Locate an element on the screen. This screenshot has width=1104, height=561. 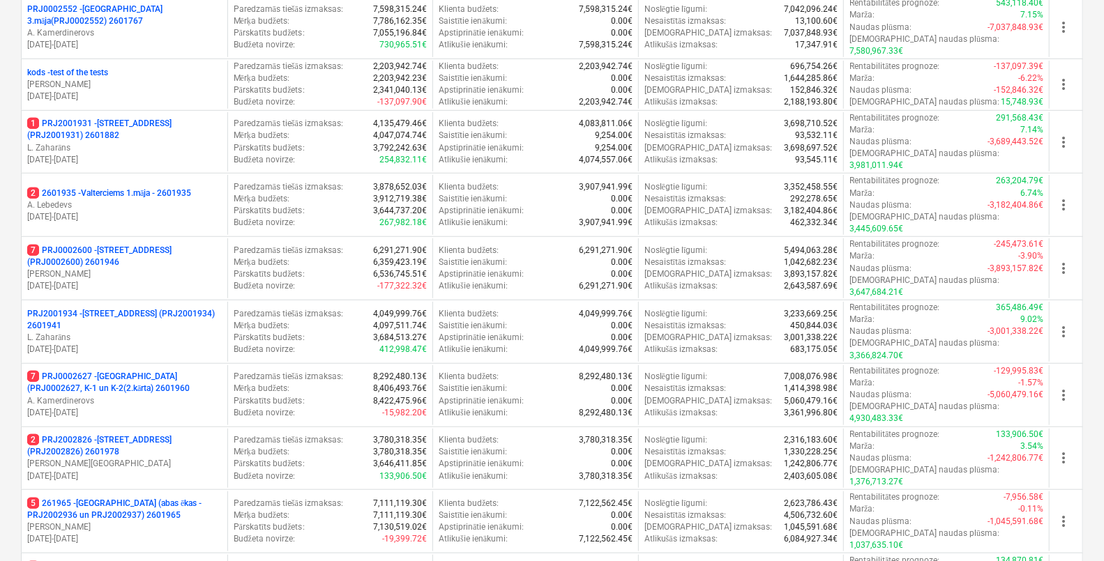
p: 6,291,271.90€ is located at coordinates (400, 250).